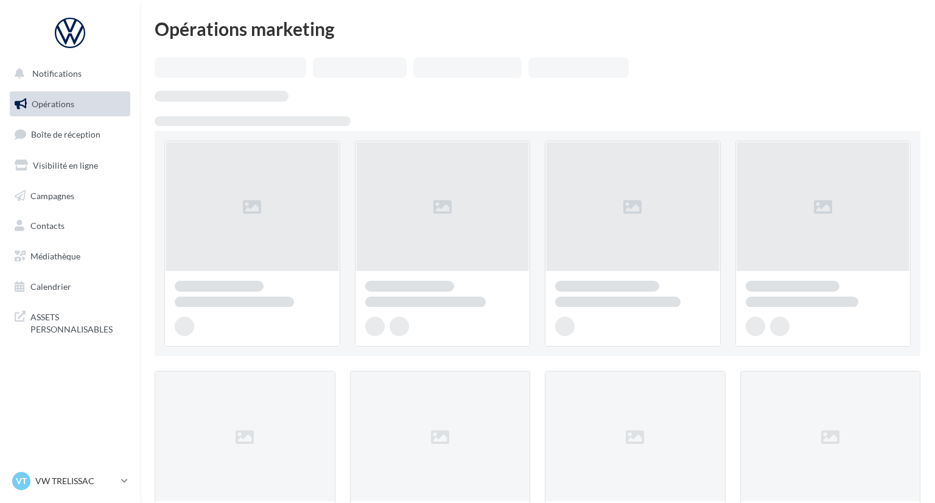 Image resolution: width=935 pixels, height=503 pixels. I want to click on span: Médiathèque, so click(55, 256).